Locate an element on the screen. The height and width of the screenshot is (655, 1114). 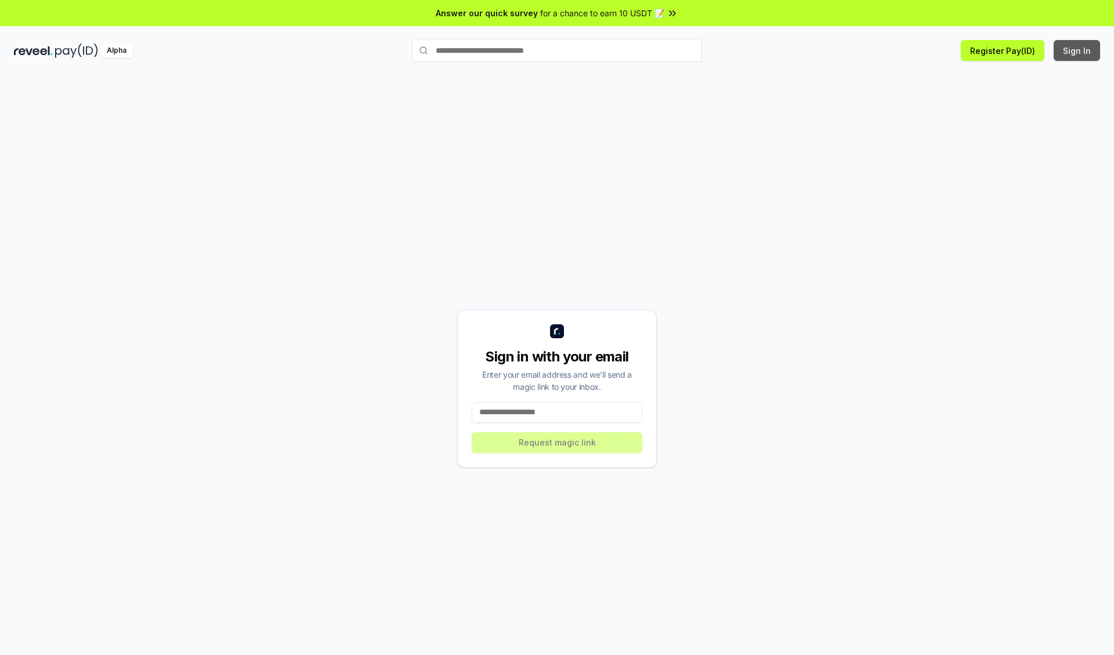
span: Answer our quick survey is located at coordinates (487, 13).